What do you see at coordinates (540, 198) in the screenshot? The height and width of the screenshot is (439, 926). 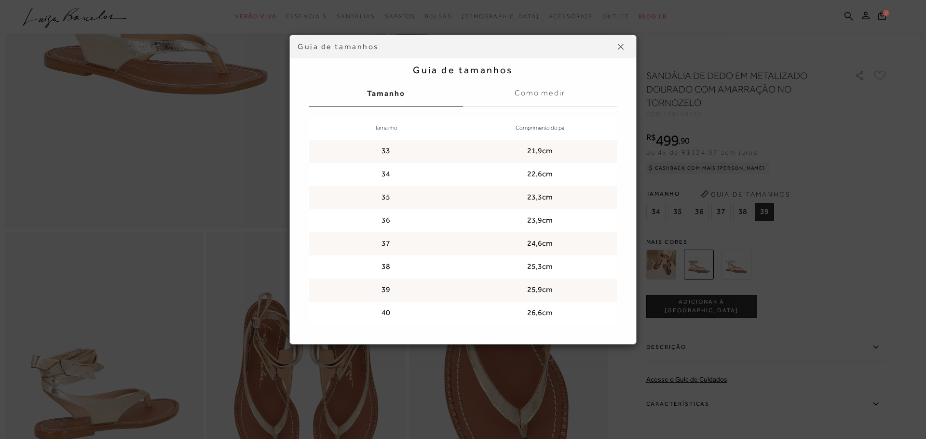 I see `td: 23,3cm` at bounding box center [540, 198].